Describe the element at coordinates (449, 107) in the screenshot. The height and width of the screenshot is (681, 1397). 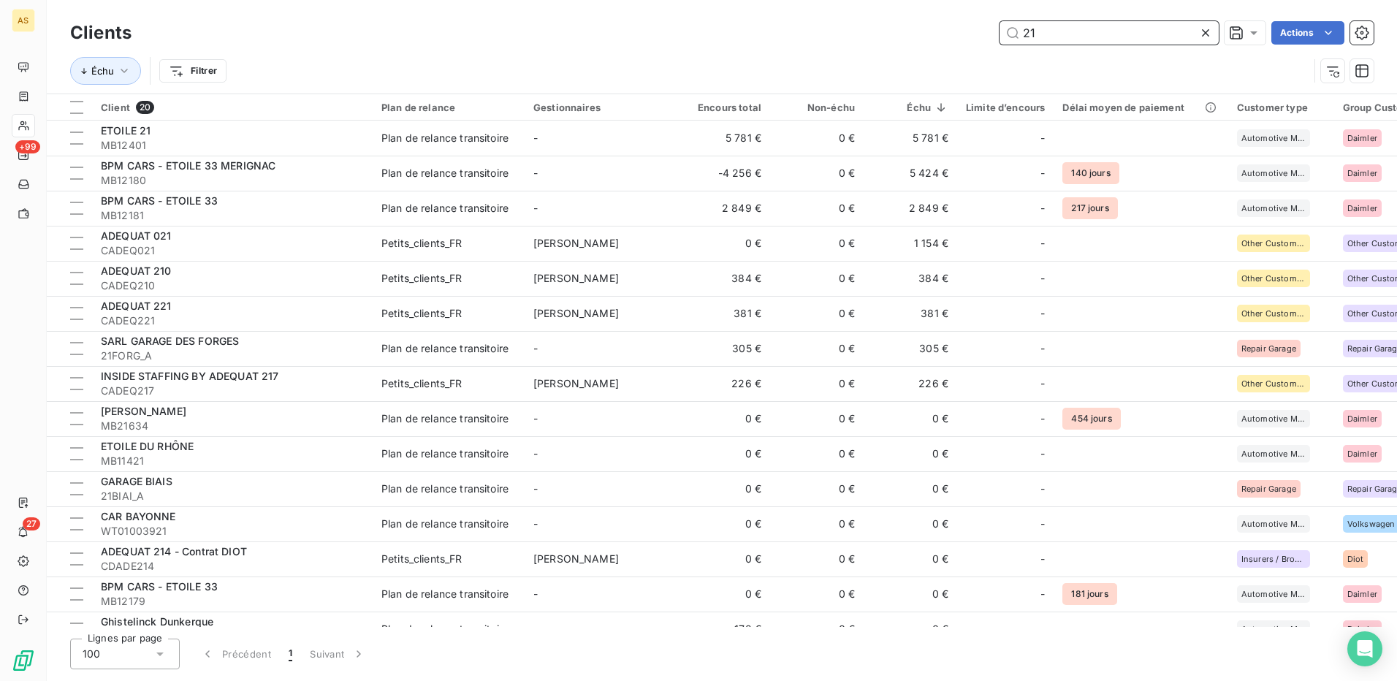
I see `div: Plan de relance` at that location.